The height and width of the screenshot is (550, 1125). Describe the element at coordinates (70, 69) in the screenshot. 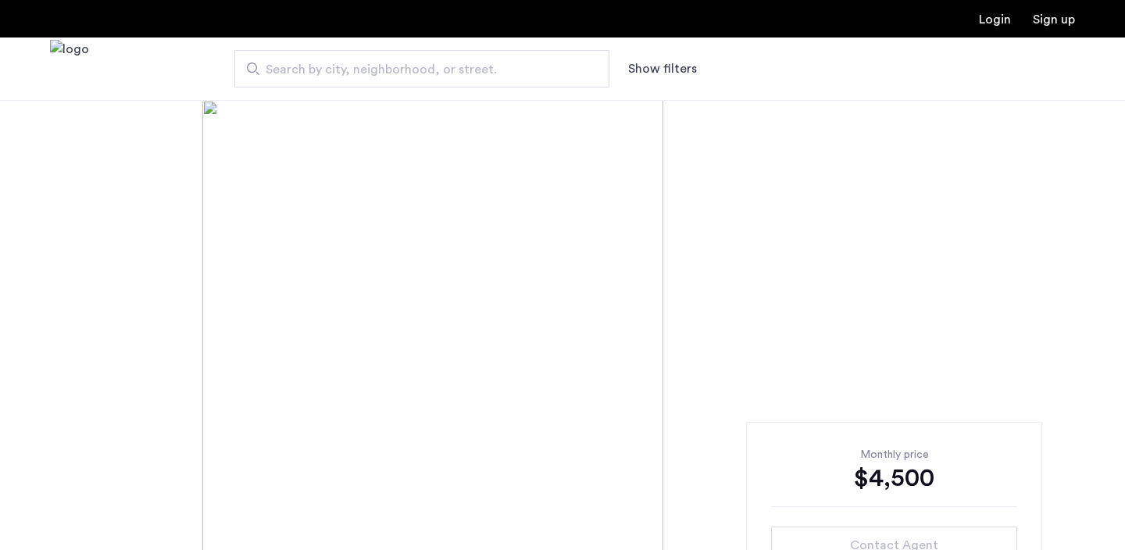

I see `a: Cazamio Logo` at that location.